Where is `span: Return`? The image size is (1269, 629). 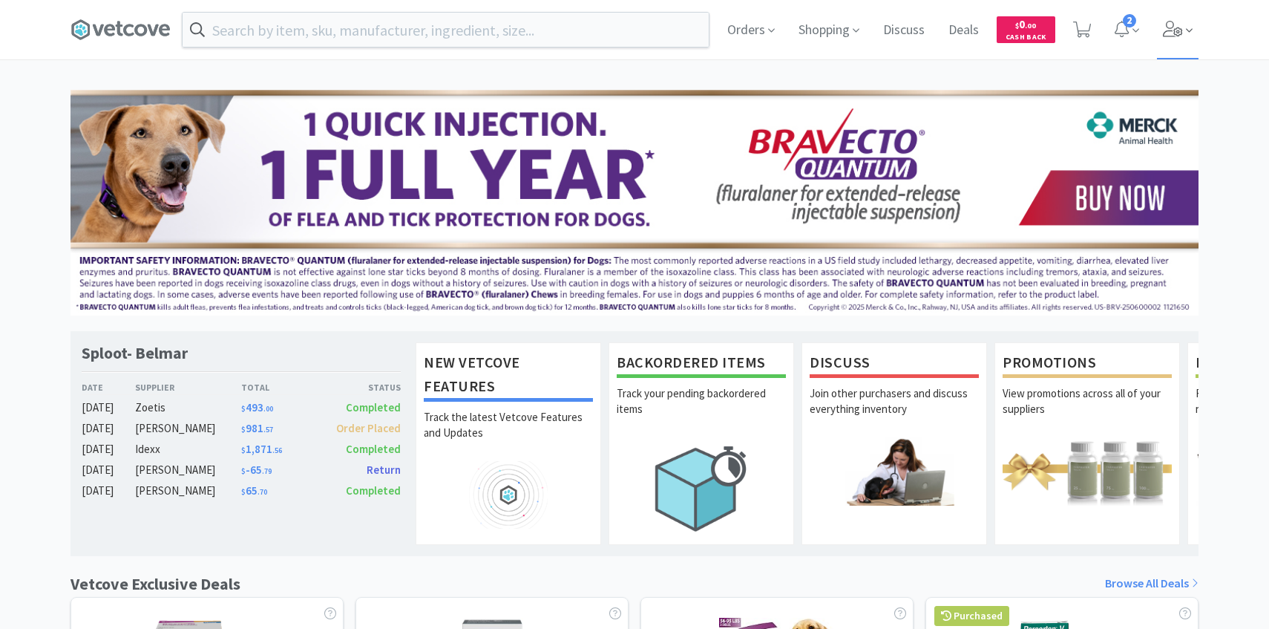 span: Return is located at coordinates (384, 469).